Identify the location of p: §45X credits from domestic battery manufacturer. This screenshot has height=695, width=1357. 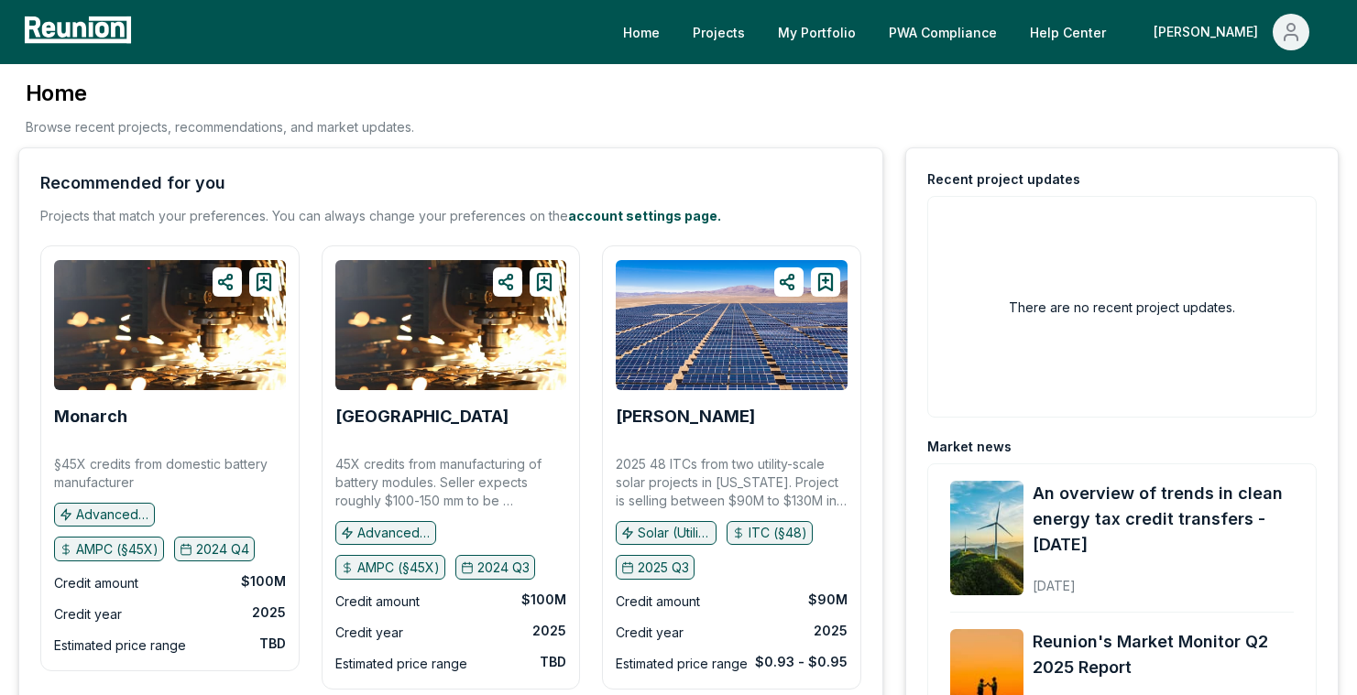
(170, 474).